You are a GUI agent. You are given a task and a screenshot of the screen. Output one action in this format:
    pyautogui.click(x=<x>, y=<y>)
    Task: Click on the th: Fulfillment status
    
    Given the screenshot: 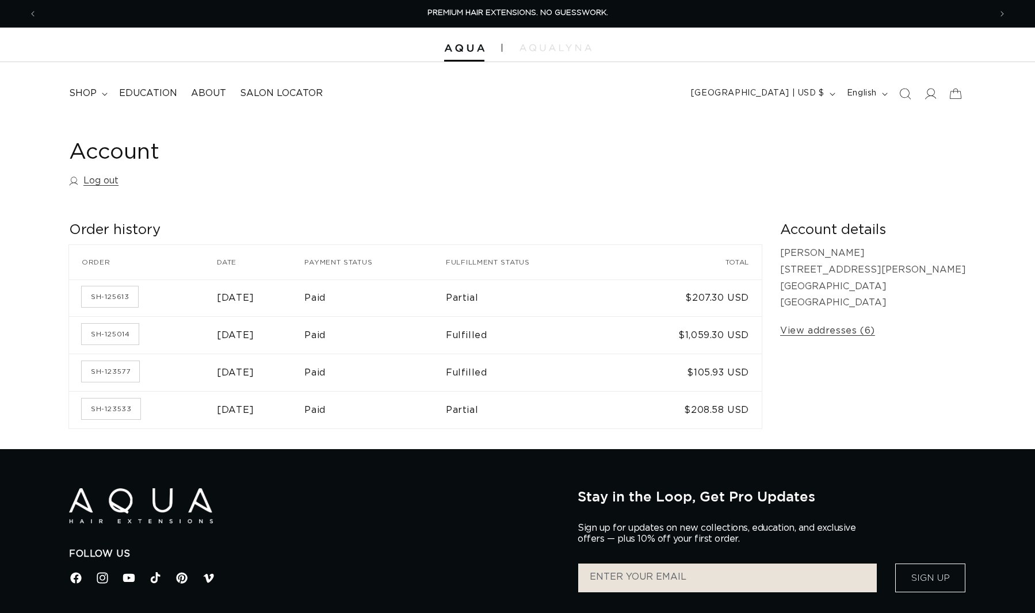 What is the action you would take?
    pyautogui.click(x=530, y=262)
    